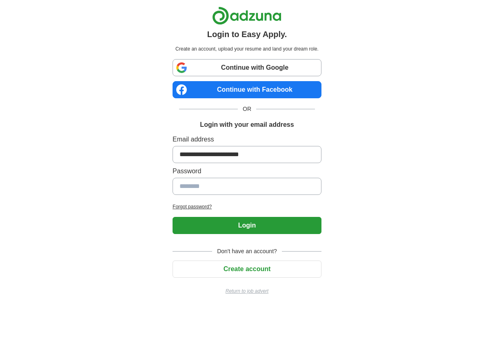  Describe the element at coordinates (247, 225) in the screenshot. I see `button: Login` at that location.